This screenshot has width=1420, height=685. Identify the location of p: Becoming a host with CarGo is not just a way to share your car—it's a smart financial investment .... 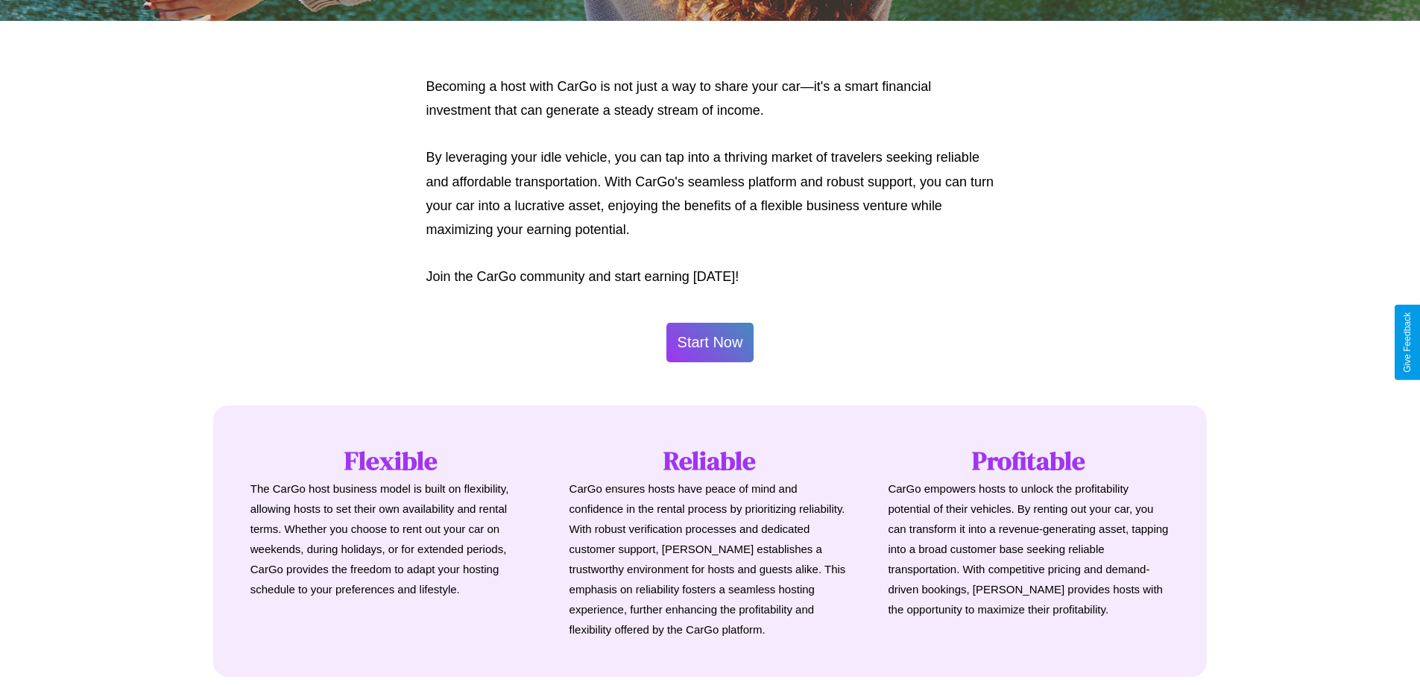
(710, 98).